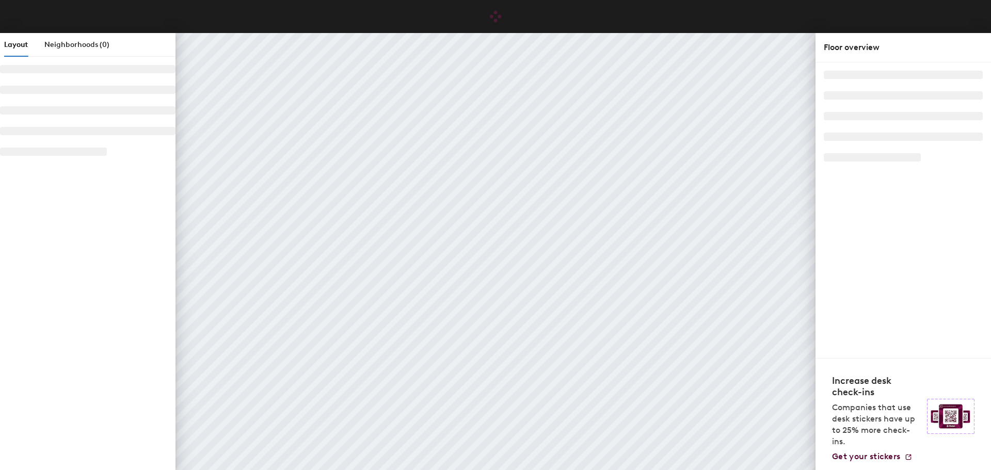 This screenshot has height=470, width=991. What do you see at coordinates (16, 44) in the screenshot?
I see `span: Layout` at bounding box center [16, 44].